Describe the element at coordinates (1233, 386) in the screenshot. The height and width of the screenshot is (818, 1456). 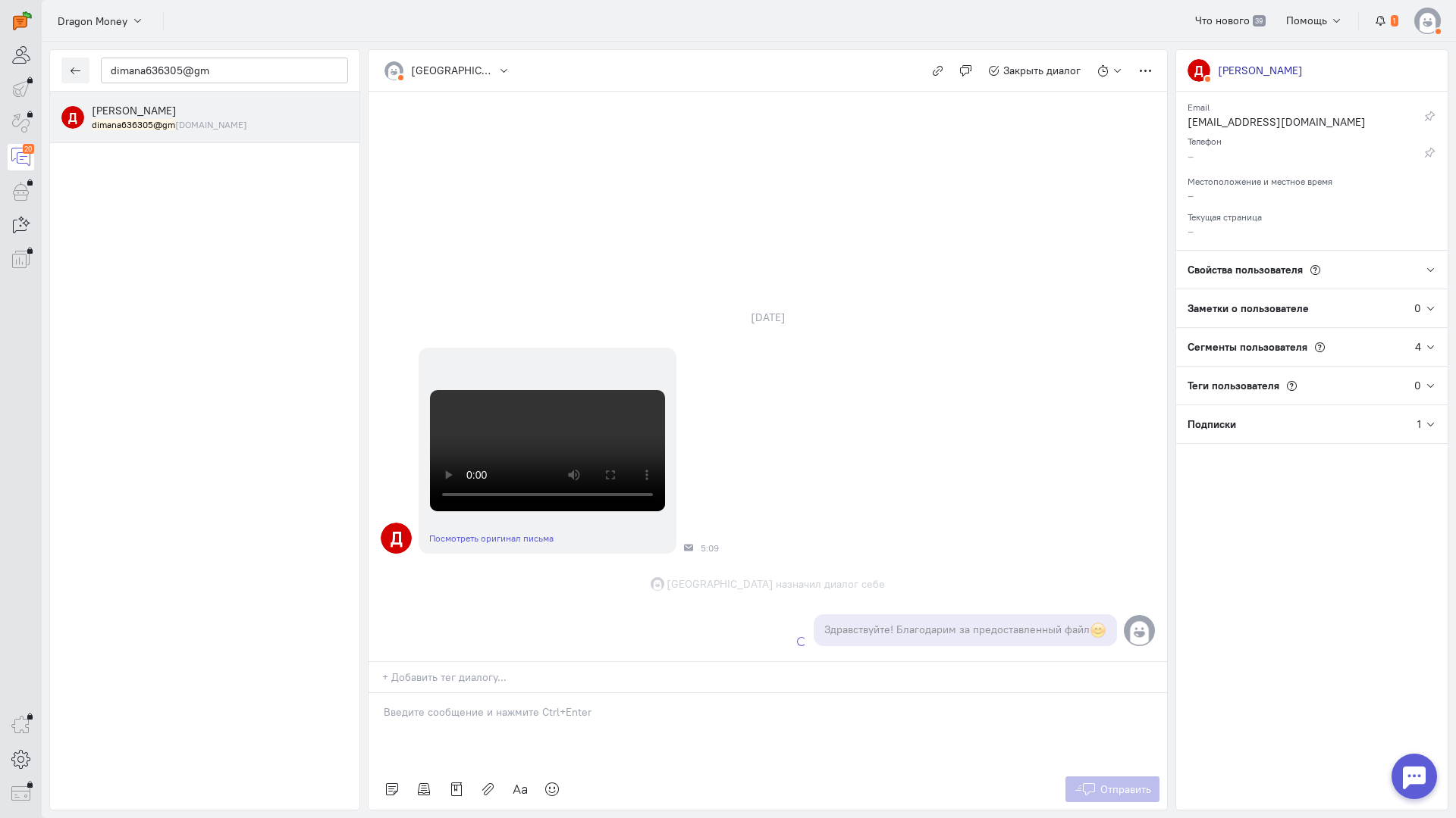
I see `span: Теги пользователя` at that location.